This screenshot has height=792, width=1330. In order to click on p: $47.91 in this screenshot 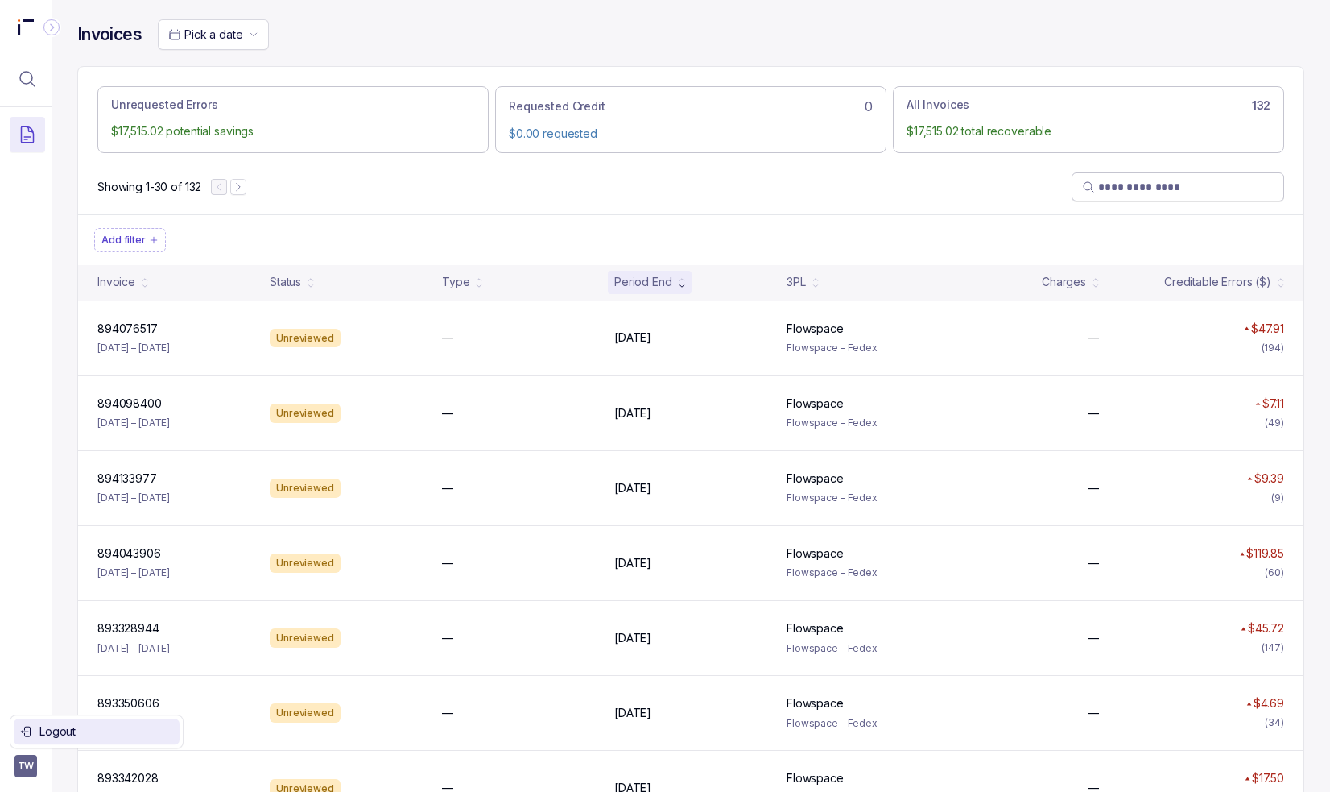, I will do `click(1267, 329)`.